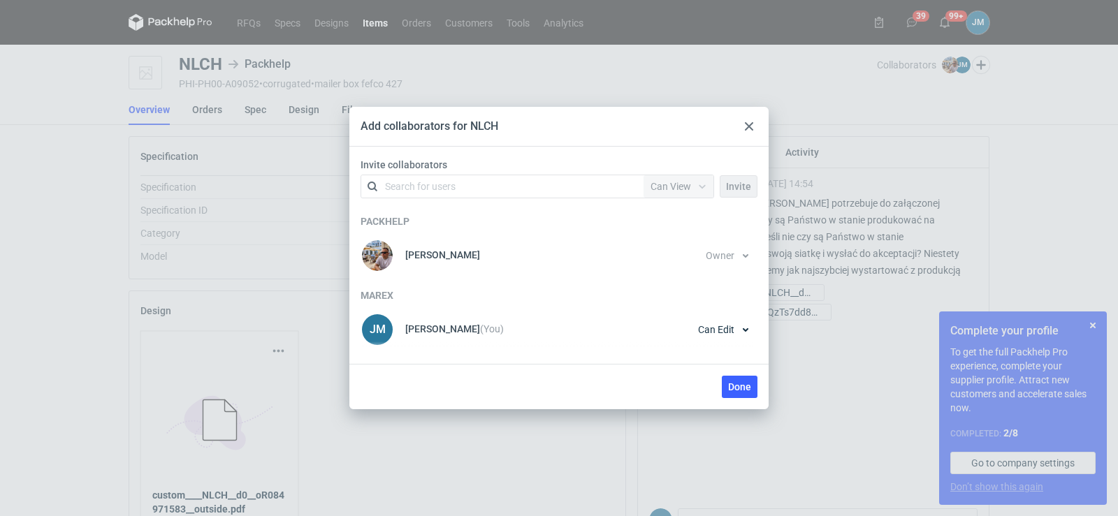 The width and height of the screenshot is (1118, 516). Describe the element at coordinates (739, 387) in the screenshot. I see `button: Done` at that location.